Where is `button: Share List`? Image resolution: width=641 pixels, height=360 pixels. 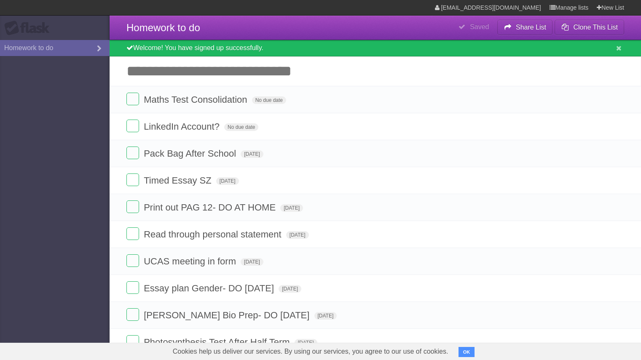
button: Share List is located at coordinates (525, 27).